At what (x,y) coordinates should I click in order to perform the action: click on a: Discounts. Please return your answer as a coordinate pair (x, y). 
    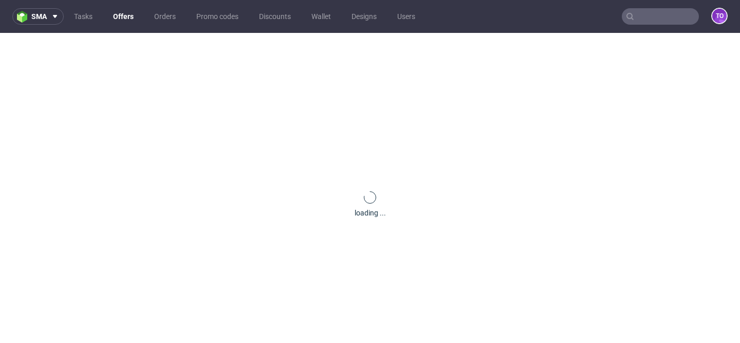
    Looking at the image, I should click on (275, 16).